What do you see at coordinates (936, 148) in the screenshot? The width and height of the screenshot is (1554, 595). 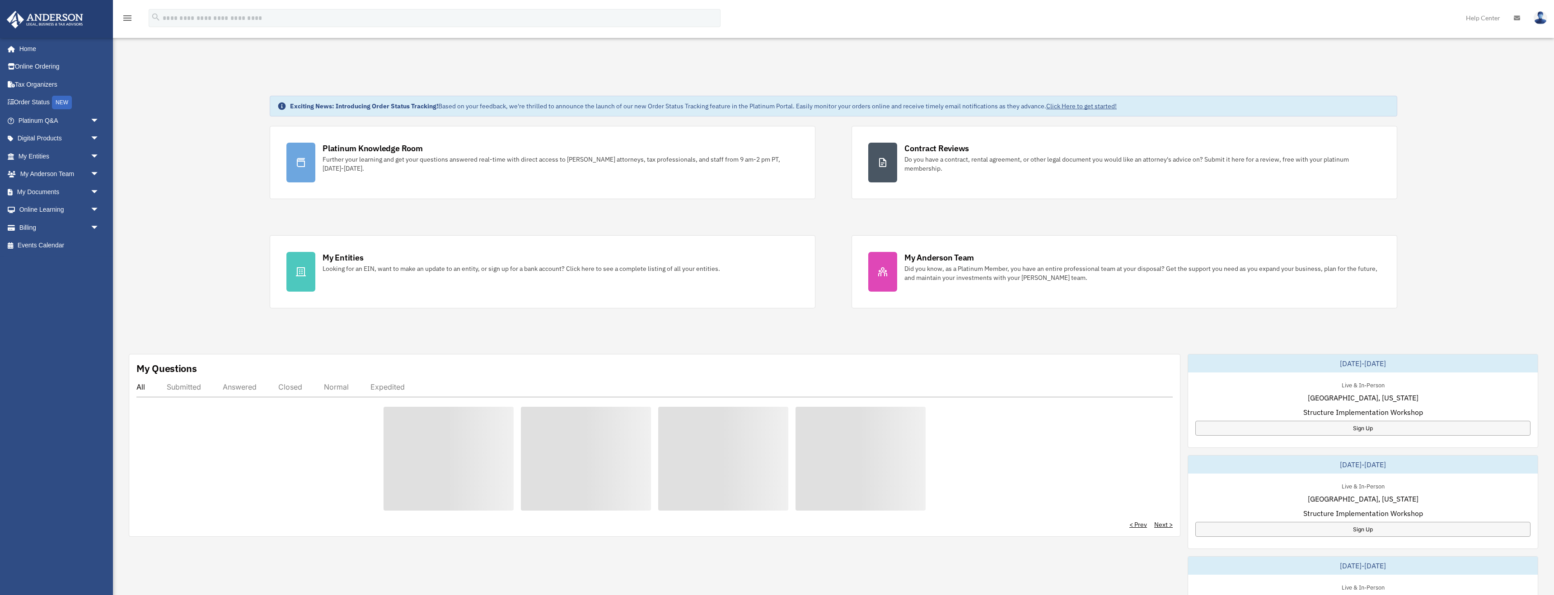 I see `div: Contract Reviews` at bounding box center [936, 148].